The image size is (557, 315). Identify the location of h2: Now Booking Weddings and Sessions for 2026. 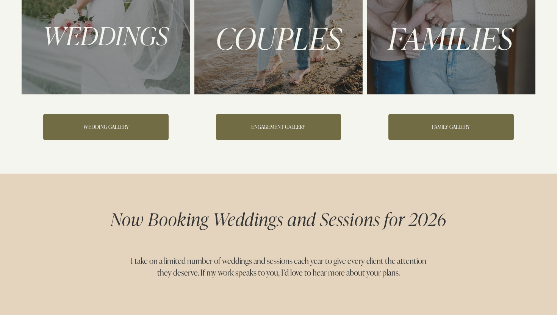
(279, 219).